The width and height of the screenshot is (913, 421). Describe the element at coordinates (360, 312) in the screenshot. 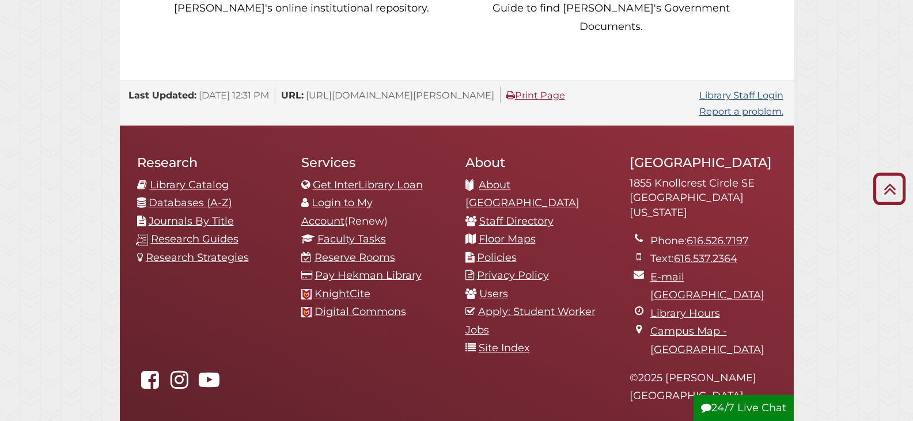

I see `a: Digital Commons` at that location.